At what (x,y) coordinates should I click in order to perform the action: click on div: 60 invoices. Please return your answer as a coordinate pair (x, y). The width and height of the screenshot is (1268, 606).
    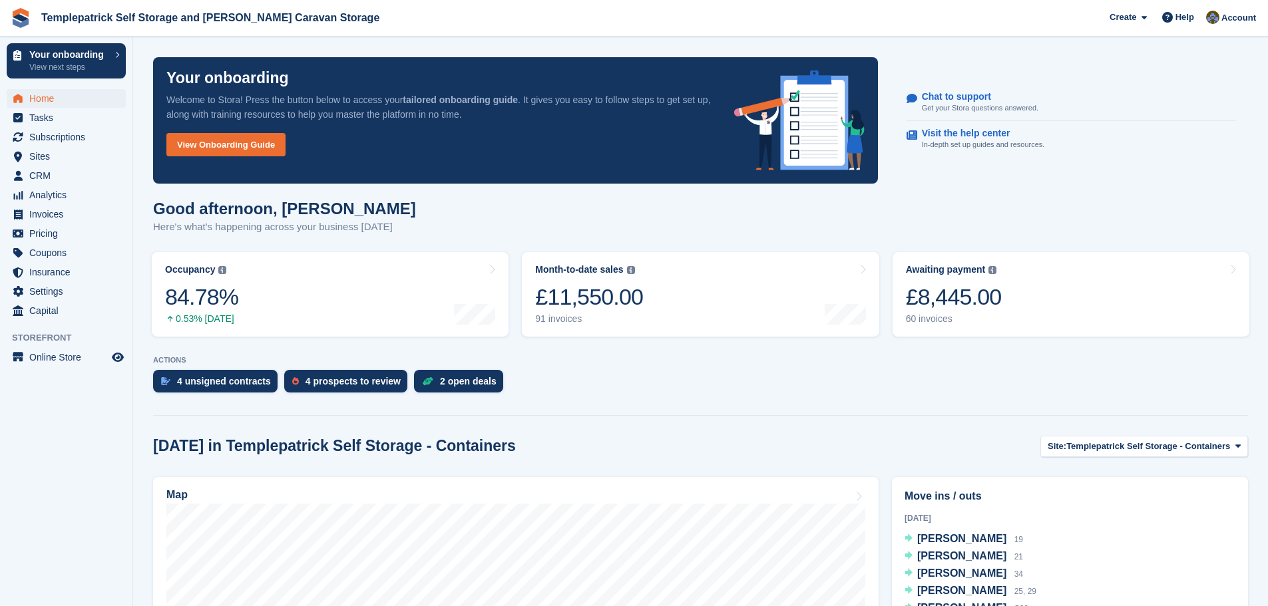
    Looking at the image, I should click on (954, 319).